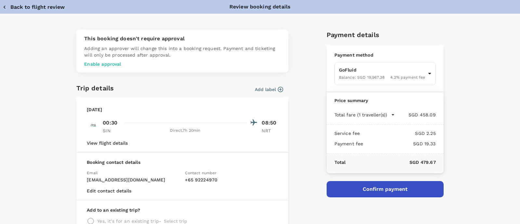 The height and width of the screenshot is (224, 520). Describe the element at coordinates (340, 162) in the screenshot. I see `p: Total` at that location.